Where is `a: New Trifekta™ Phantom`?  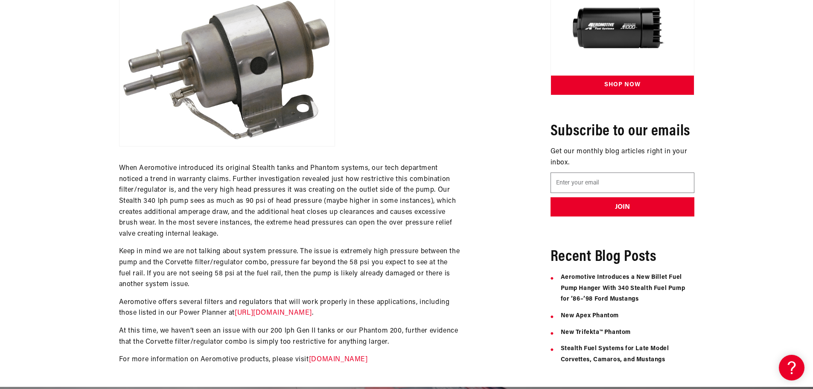
a: New Trifekta™ Phantom is located at coordinates (596, 332).